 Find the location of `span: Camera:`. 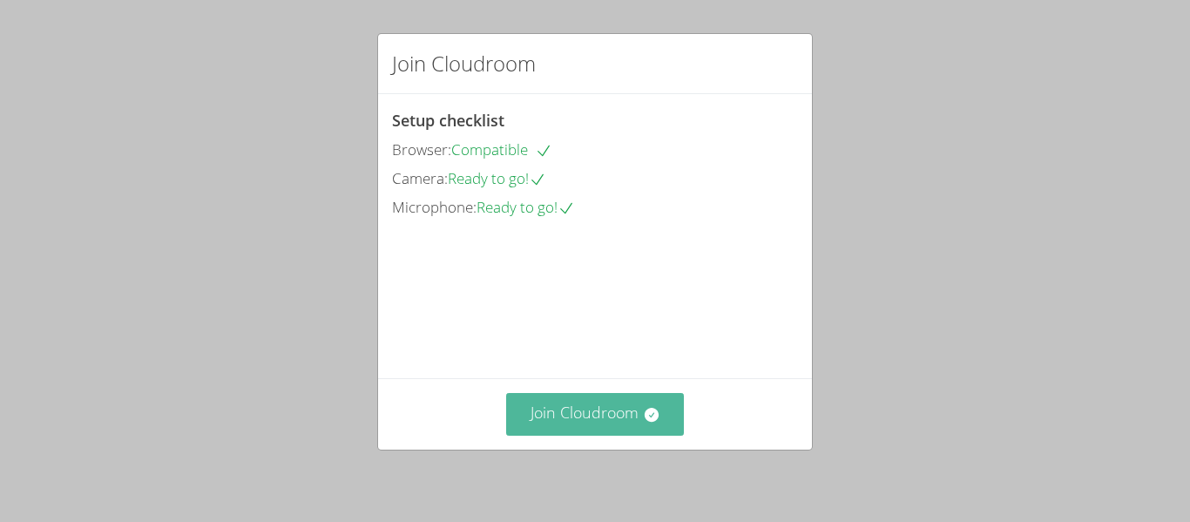

span: Camera: is located at coordinates (420, 178).